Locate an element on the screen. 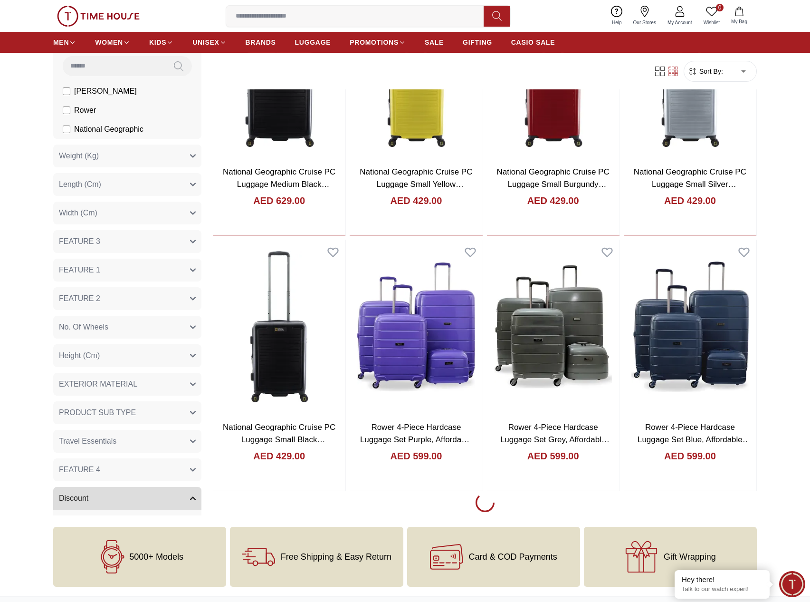  a: WOMEN is located at coordinates (113, 42).